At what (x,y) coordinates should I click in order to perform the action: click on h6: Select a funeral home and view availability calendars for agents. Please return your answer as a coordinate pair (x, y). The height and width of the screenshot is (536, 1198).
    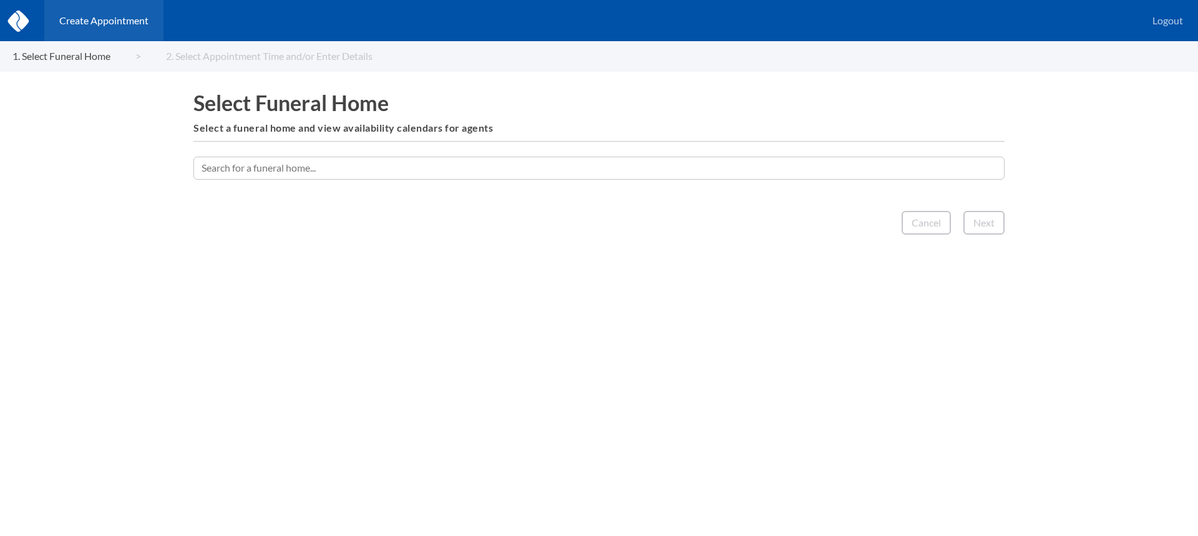
    Looking at the image, I should click on (599, 128).